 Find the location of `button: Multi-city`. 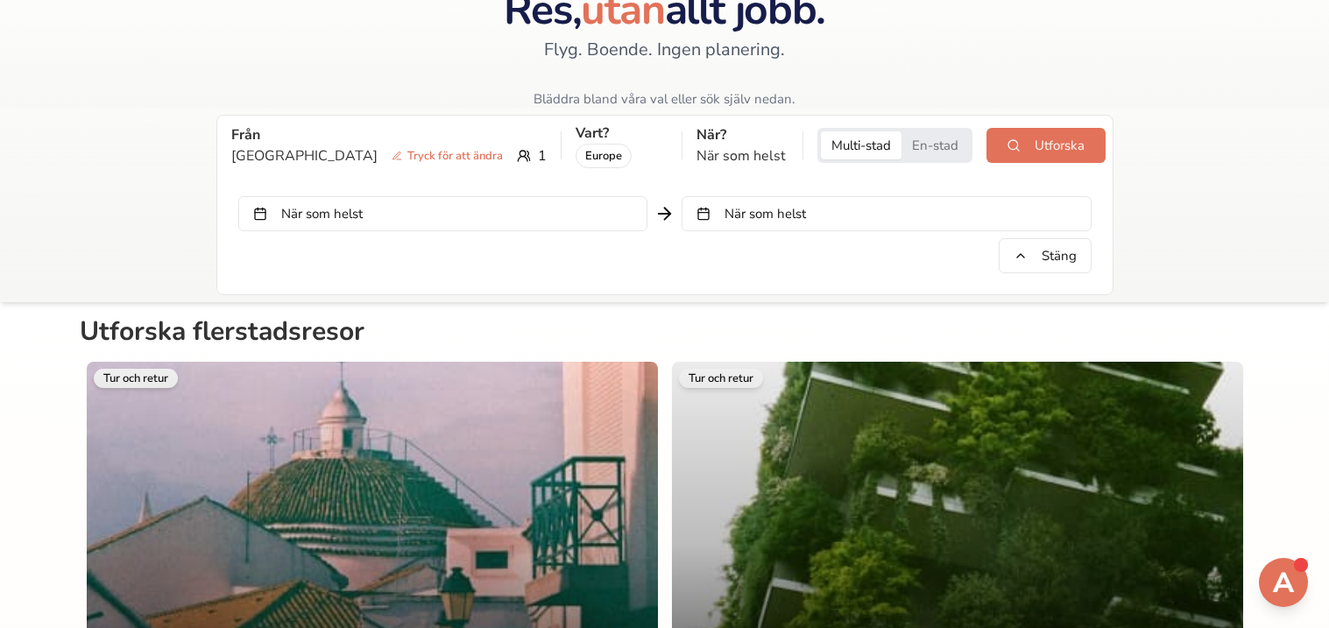

button: Multi-city is located at coordinates (861, 145).